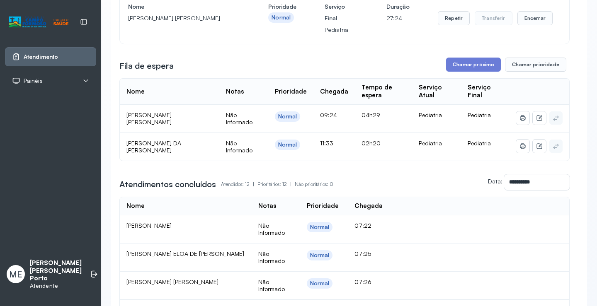 The height and width of the screenshot is (306, 597). I want to click on span: Painéis, so click(33, 81).